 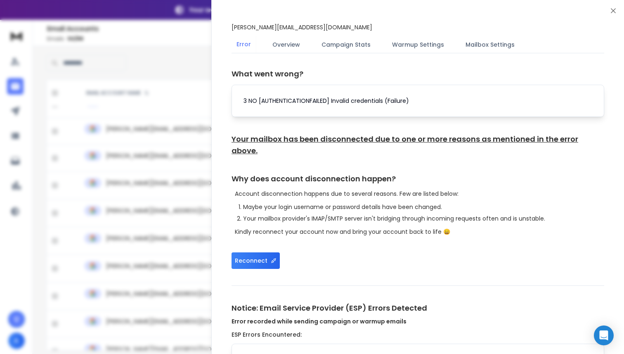 I want to click on p: Account disconnection happens due to several reasons. Few are listed below:, so click(x=419, y=194).